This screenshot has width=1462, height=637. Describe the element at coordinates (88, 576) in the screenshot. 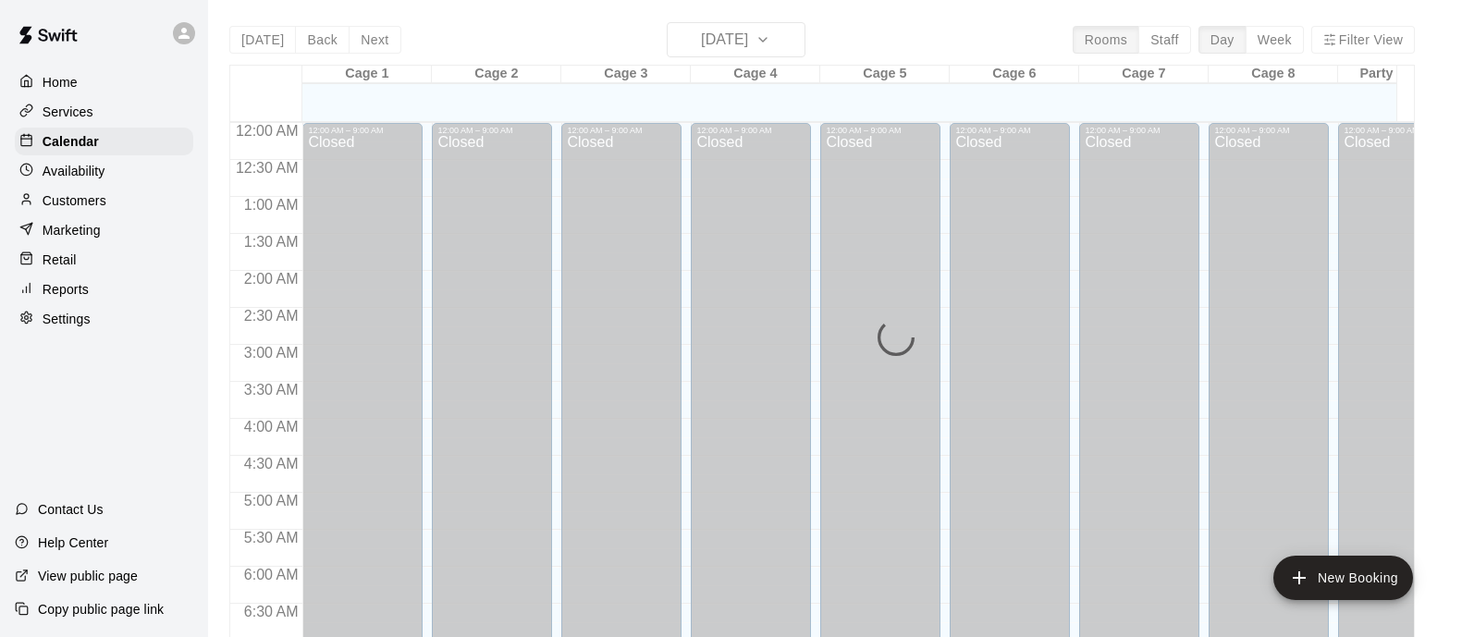

I see `p: View public page` at that location.